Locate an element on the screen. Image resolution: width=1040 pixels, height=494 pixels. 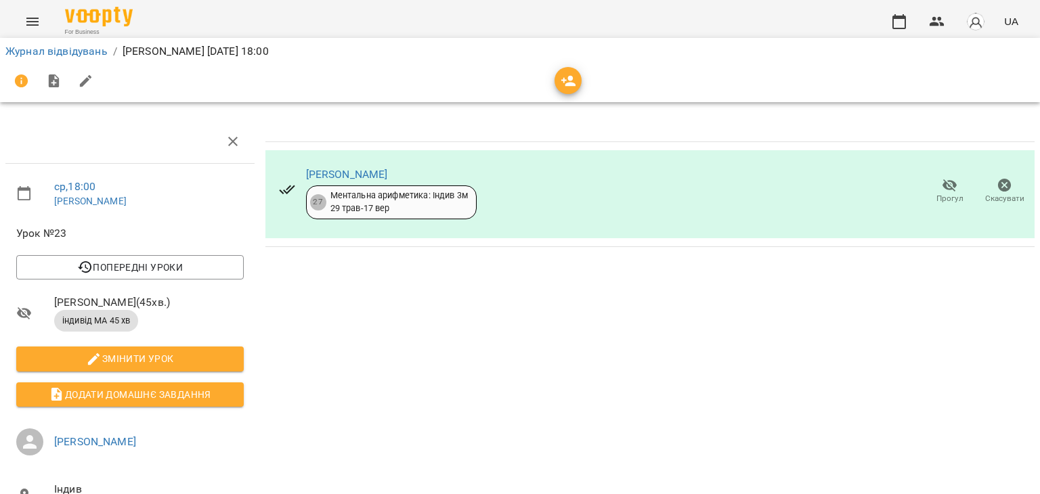
span: UA is located at coordinates (1011, 21).